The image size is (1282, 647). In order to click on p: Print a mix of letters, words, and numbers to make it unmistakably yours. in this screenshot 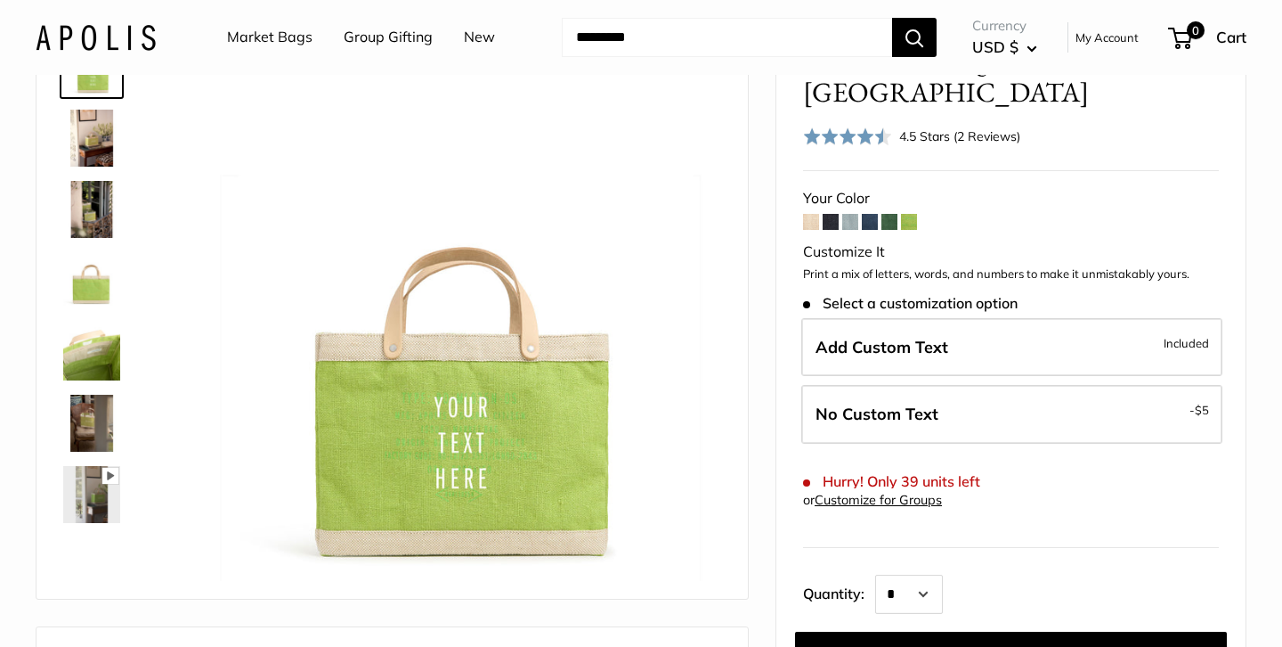, I will do `click(1011, 274)`.